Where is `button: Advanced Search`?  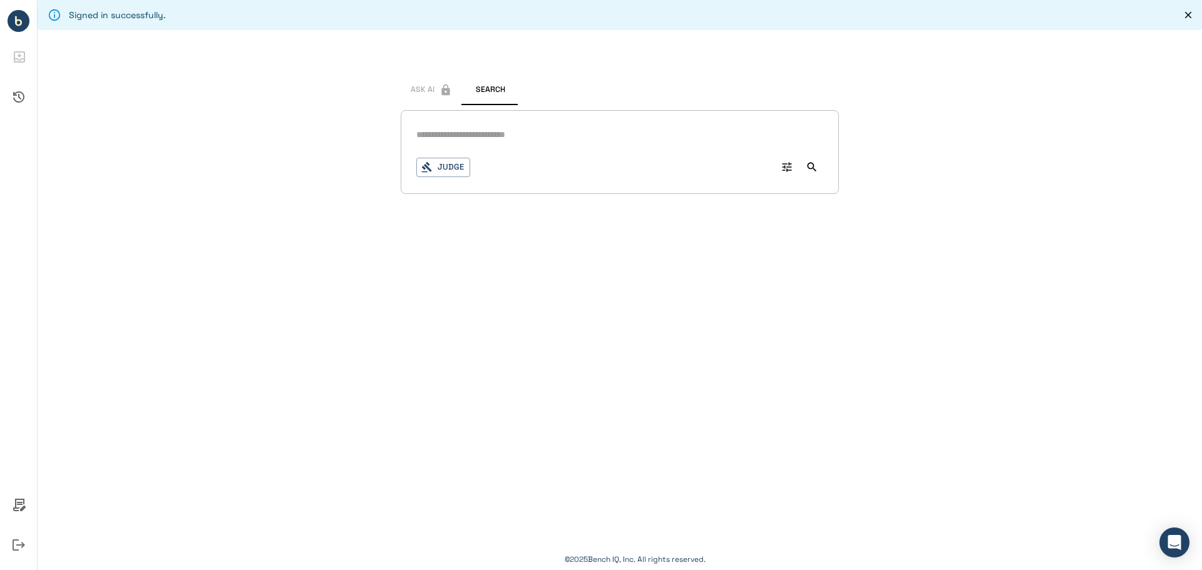 button: Advanced Search is located at coordinates (787, 167).